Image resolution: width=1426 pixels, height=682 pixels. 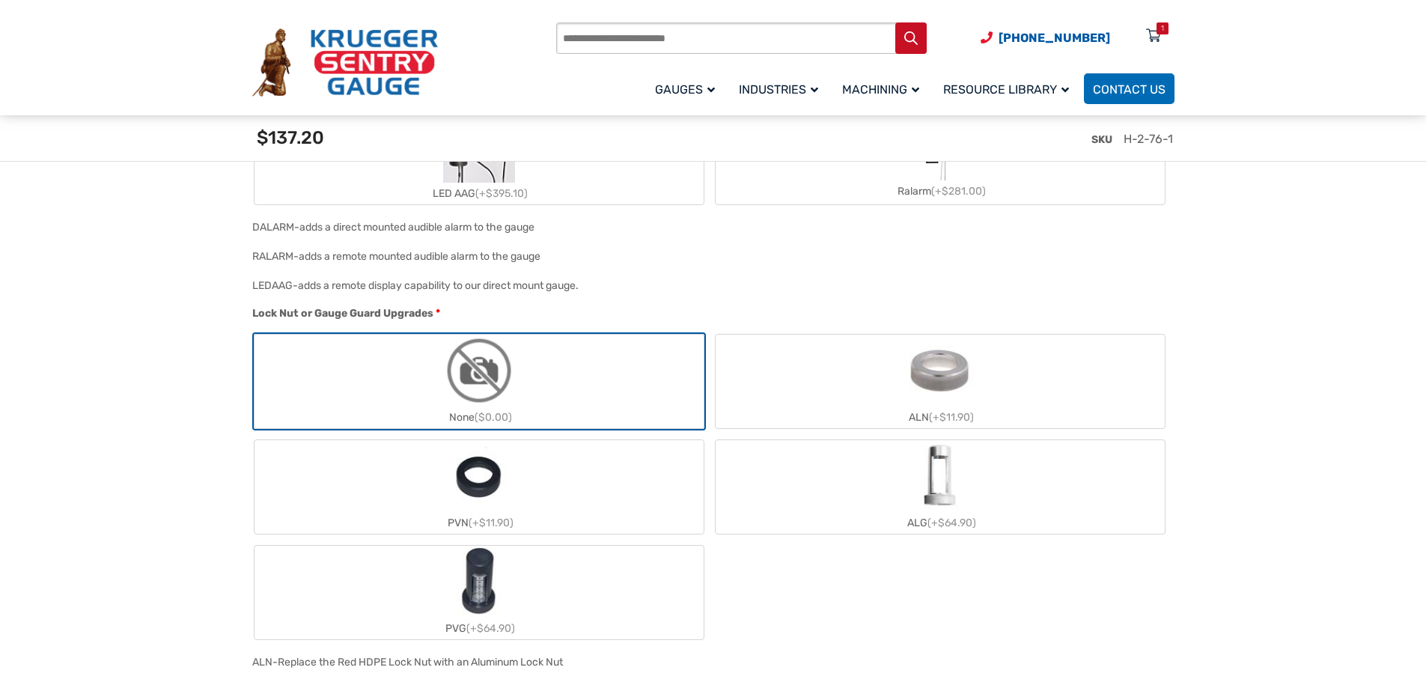 I want to click on div: LED AAG, so click(x=479, y=193).